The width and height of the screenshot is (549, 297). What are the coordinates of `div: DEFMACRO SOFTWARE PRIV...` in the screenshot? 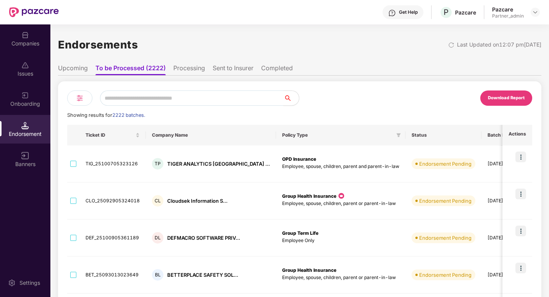 It's located at (203, 238).